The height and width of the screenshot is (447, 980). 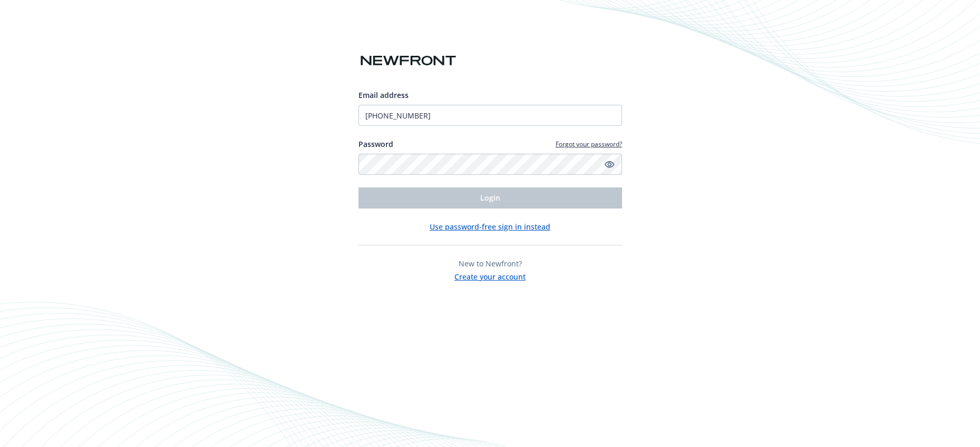 I want to click on label: Password, so click(x=376, y=144).